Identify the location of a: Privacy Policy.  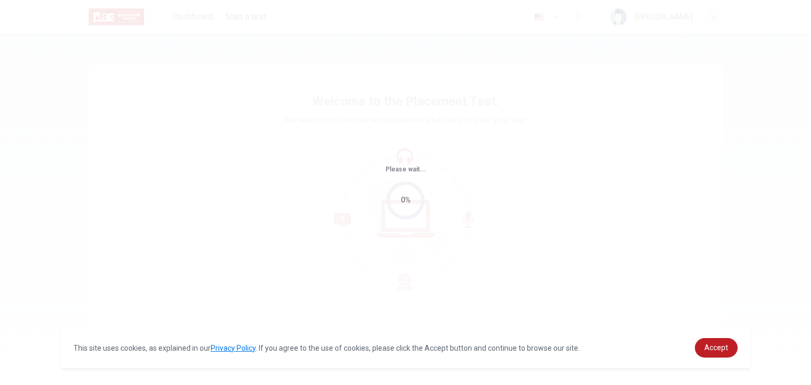
(233, 348).